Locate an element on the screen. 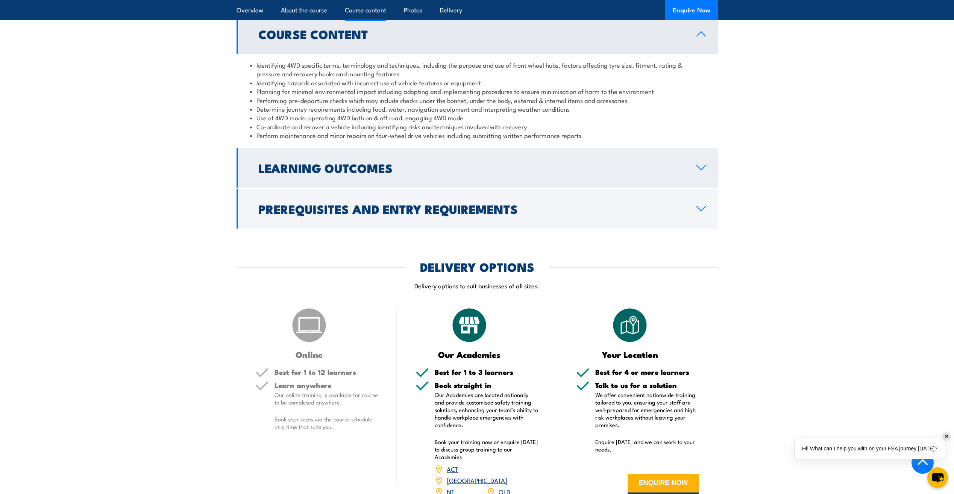 Image resolution: width=954 pixels, height=494 pixels. li: Co-ordinate and recover a vehicle including identifying risks and techniques involved with recovery is located at coordinates (477, 126).